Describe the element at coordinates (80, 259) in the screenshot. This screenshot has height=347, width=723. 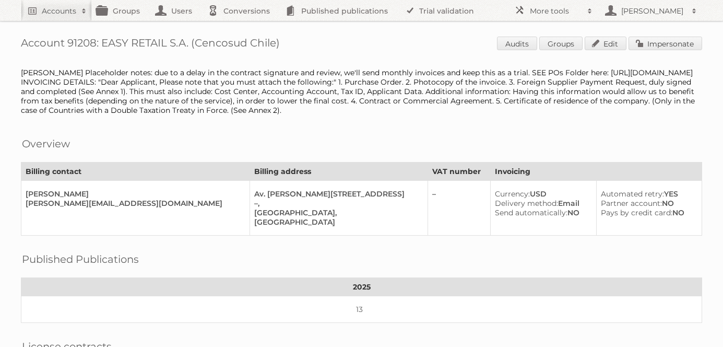
I see `h2: Published Publications` at that location.